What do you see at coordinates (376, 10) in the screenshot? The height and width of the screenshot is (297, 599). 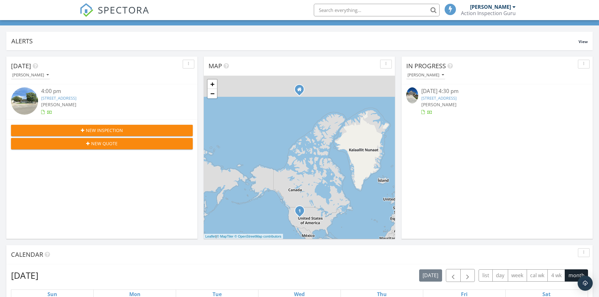 I see `input: Search everything...` at bounding box center [376, 10].